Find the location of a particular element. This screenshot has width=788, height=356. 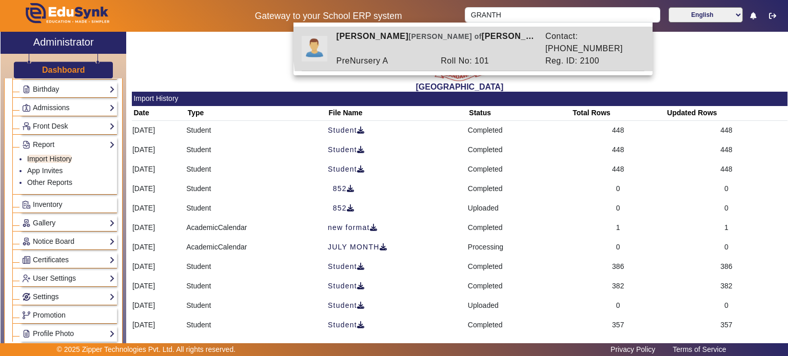

th: Total Rows is located at coordinates (618, 113).